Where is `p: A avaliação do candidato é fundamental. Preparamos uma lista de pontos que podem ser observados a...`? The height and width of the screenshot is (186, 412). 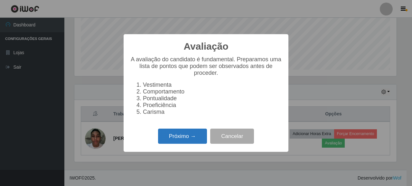 p: A avaliação do candidato é fundamental. Preparamos uma lista de pontos que podem ser observados a... is located at coordinates (206, 66).